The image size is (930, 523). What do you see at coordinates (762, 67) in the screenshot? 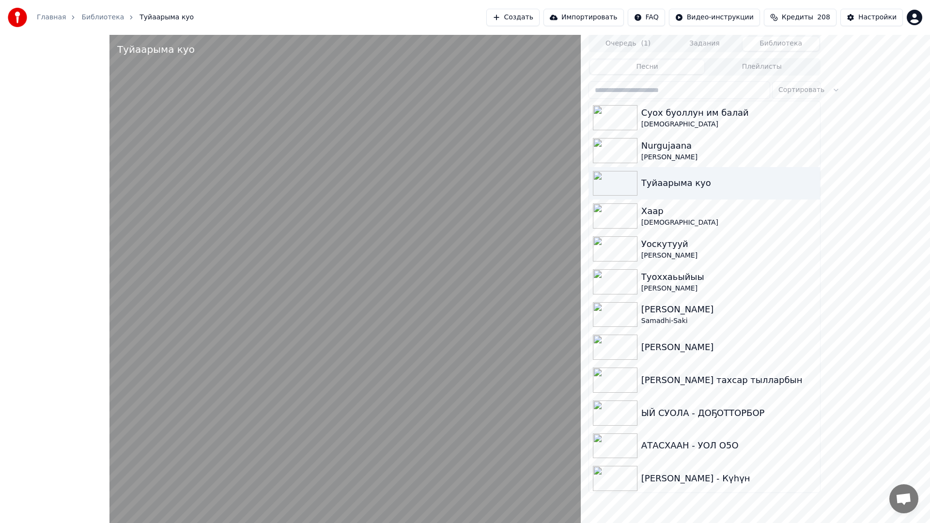
I see `button: Плейлисты` at bounding box center [762, 67].